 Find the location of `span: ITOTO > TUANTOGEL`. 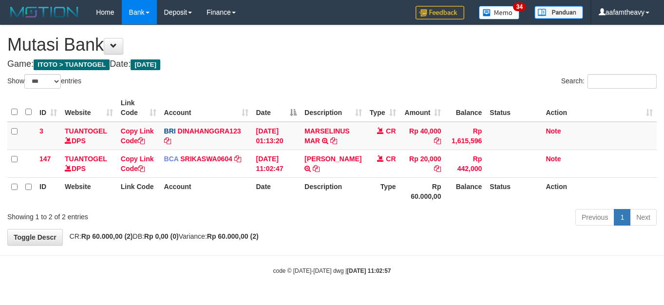

span: ITOTO > TUANTOGEL is located at coordinates (72, 65).